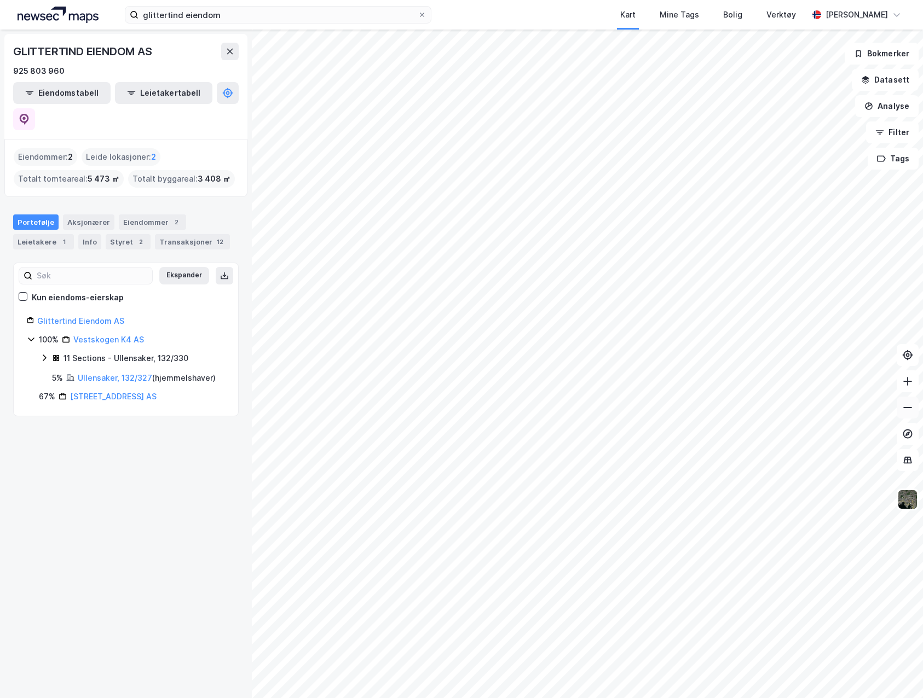 Image resolution: width=923 pixels, height=698 pixels. I want to click on a: Ullensaker, 132/327, so click(115, 378).